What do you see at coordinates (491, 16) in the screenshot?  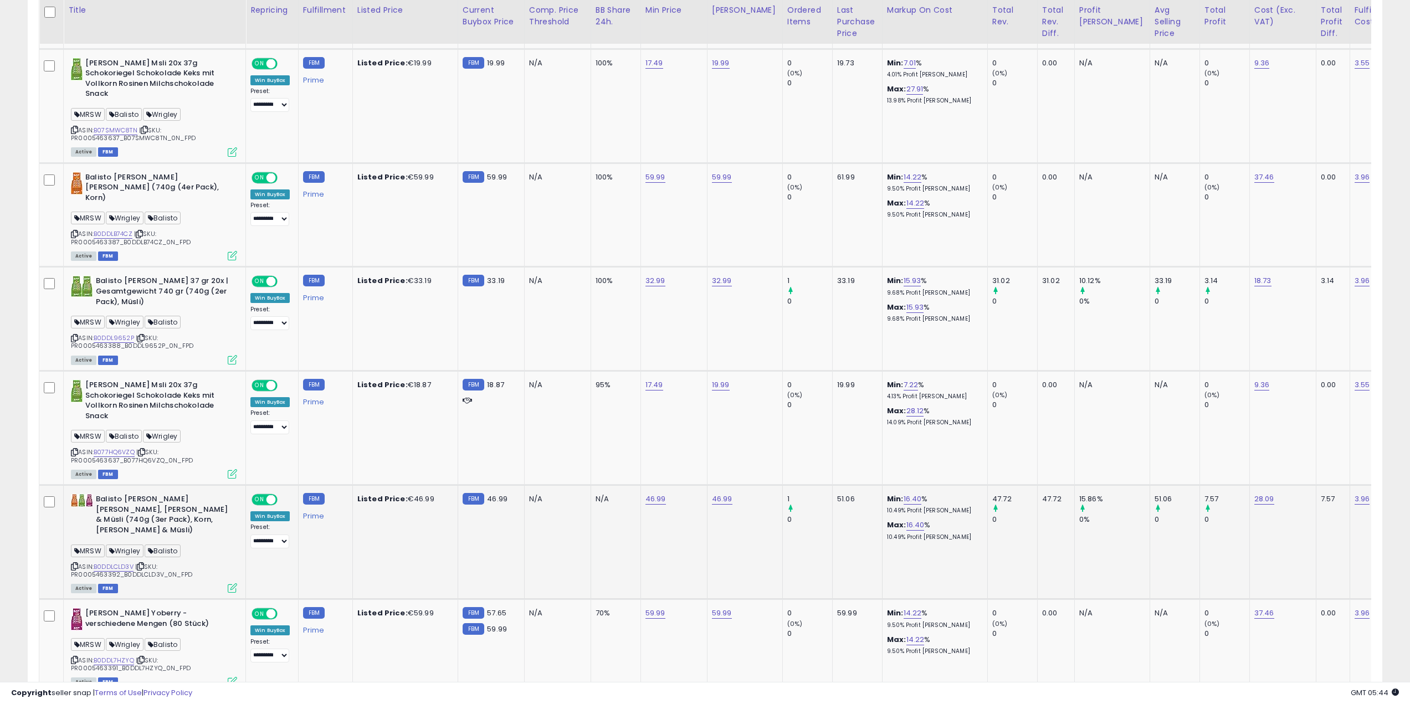 I see `div: Current Buybox Price` at bounding box center [491, 16].